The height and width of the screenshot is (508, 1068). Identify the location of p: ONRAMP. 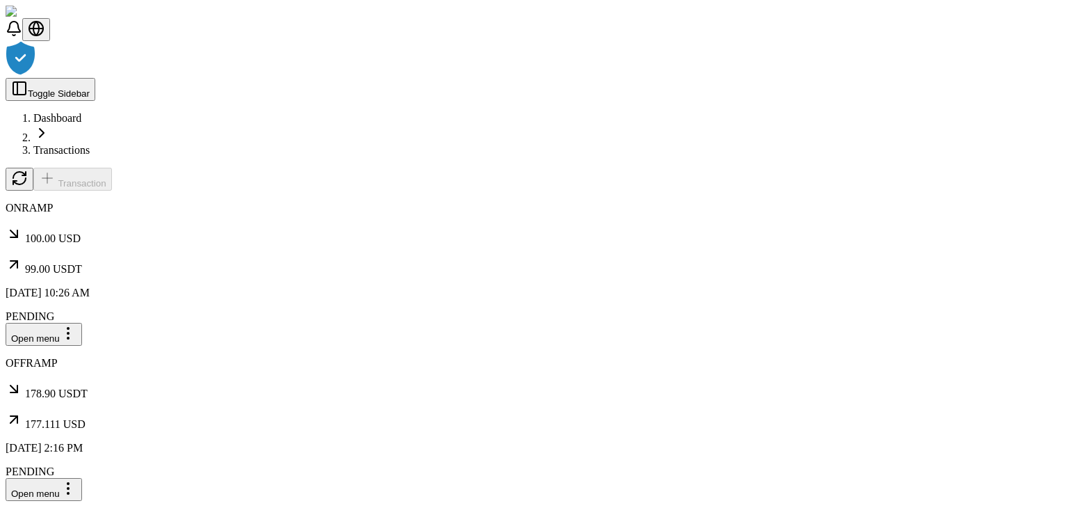
(534, 208).